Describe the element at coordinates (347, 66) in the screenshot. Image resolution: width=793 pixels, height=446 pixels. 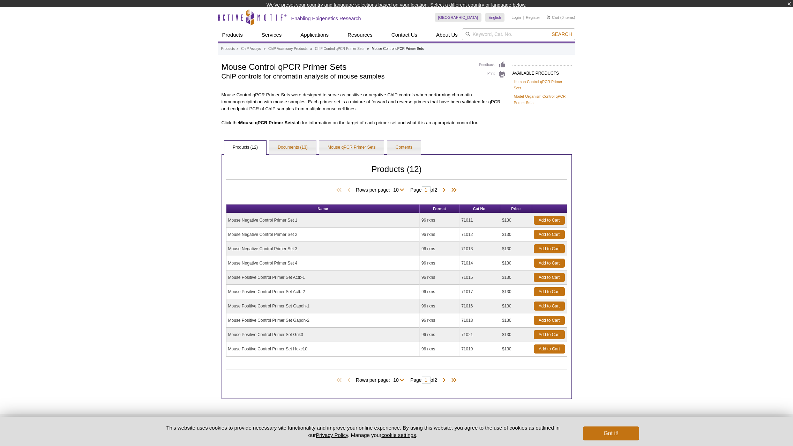
I see `h1: Mouse Control qPCR Primer Sets` at that location.